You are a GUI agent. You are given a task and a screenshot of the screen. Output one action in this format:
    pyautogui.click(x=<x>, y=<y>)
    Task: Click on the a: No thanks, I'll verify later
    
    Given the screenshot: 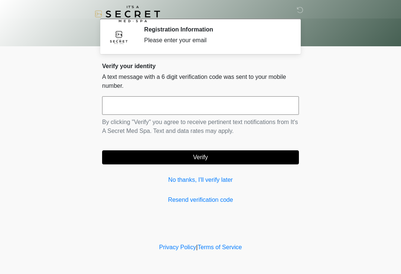 What is the action you would take?
    pyautogui.click(x=200, y=180)
    